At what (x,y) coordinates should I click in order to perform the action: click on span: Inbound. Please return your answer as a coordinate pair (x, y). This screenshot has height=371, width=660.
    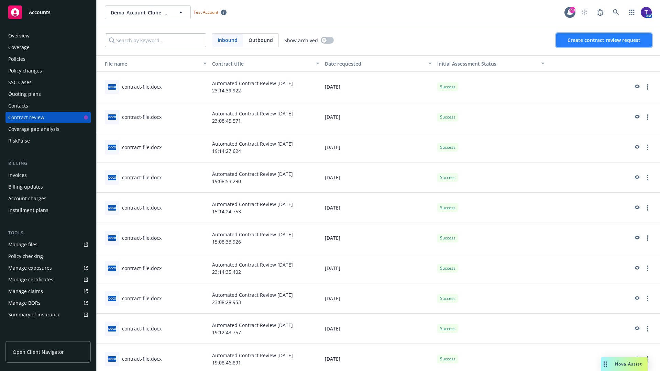
    Looking at the image, I should click on (228, 40).